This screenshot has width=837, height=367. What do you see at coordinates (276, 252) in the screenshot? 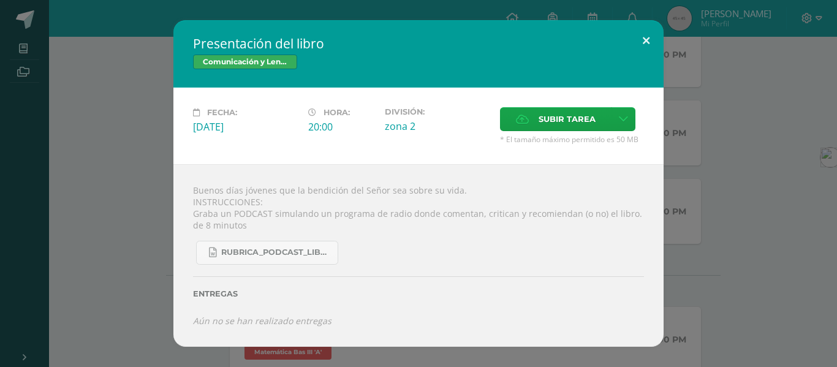
I see `span: Rubrica_Podcast_Libro.docx` at bounding box center [276, 252].